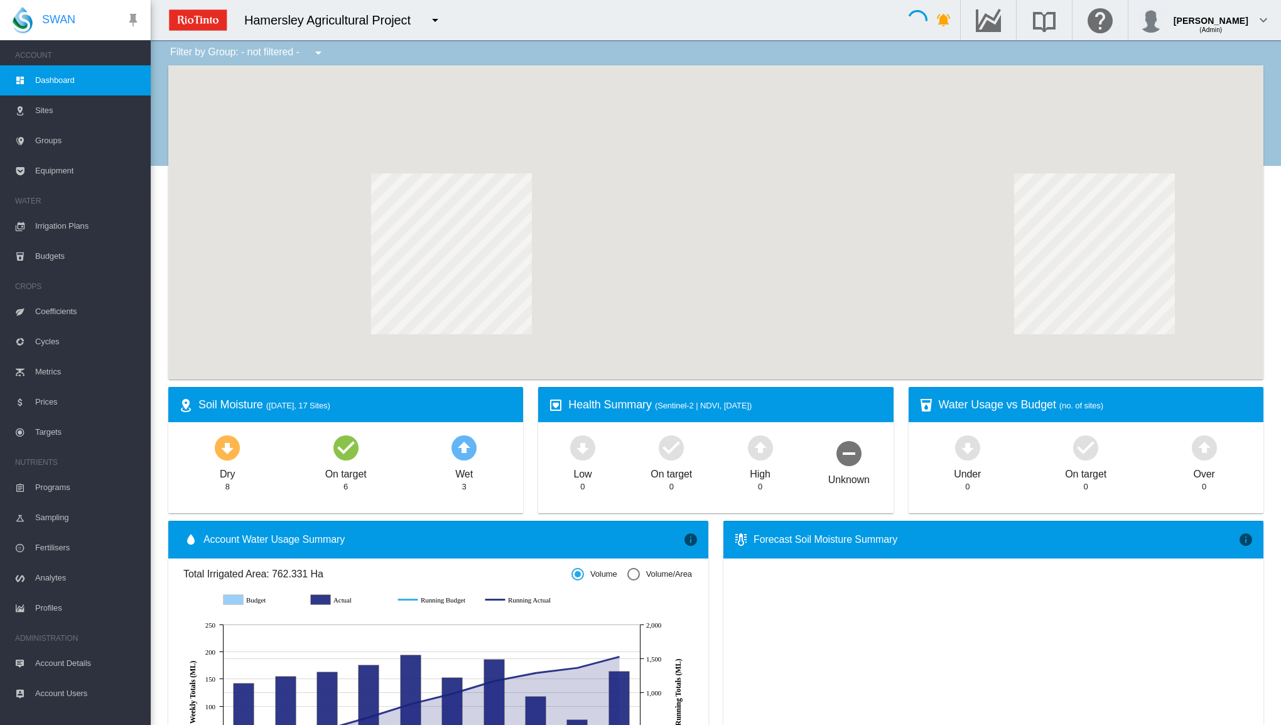 Image resolution: width=1281 pixels, height=725 pixels. I want to click on circle: Running Actual Aug 11 984.08, so click(452, 693).